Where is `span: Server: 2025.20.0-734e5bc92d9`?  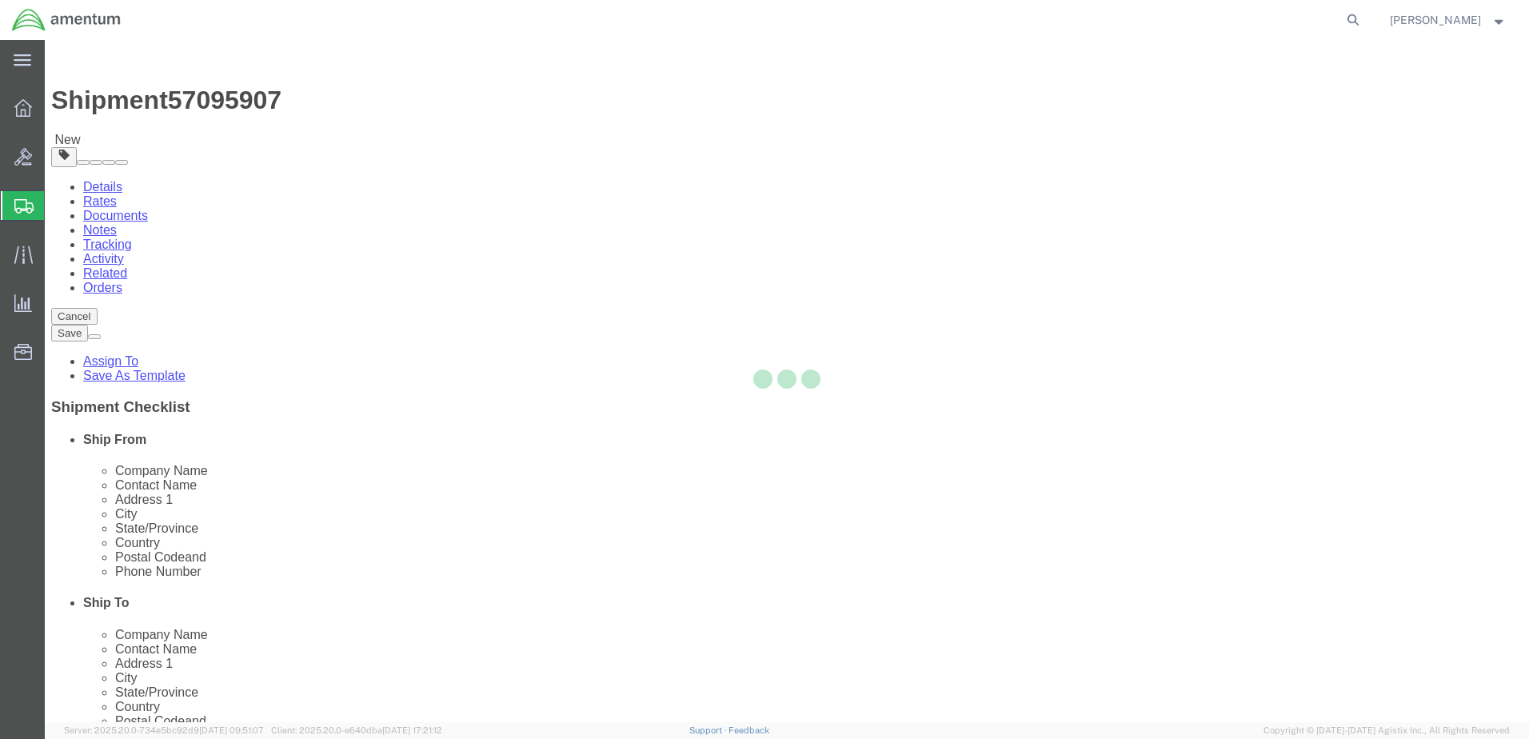
span: Server: 2025.20.0-734e5bc92d9 is located at coordinates (164, 730).